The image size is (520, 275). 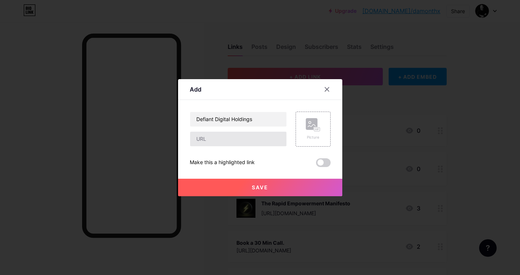 What do you see at coordinates (260, 188) in the screenshot?
I see `button: Save` at bounding box center [260, 188].